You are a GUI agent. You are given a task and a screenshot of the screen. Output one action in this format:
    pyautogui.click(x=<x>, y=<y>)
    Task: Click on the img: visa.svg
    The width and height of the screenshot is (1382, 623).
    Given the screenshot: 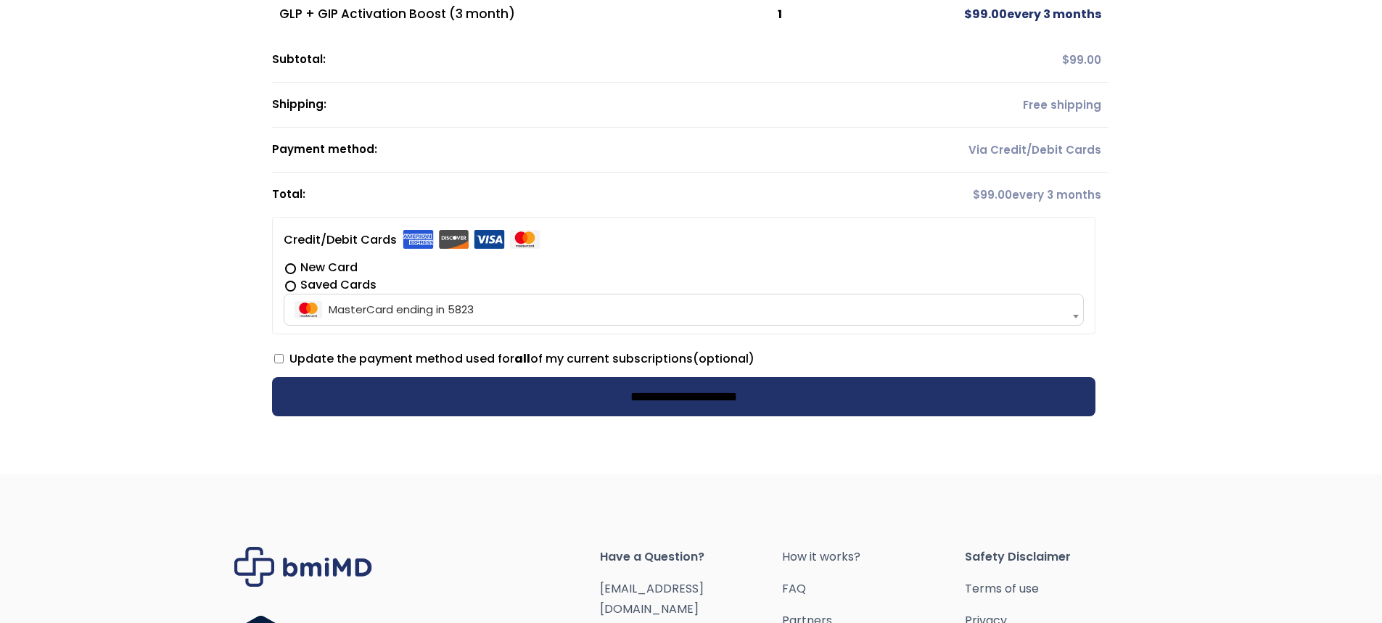 What is the action you would take?
    pyautogui.click(x=489, y=239)
    